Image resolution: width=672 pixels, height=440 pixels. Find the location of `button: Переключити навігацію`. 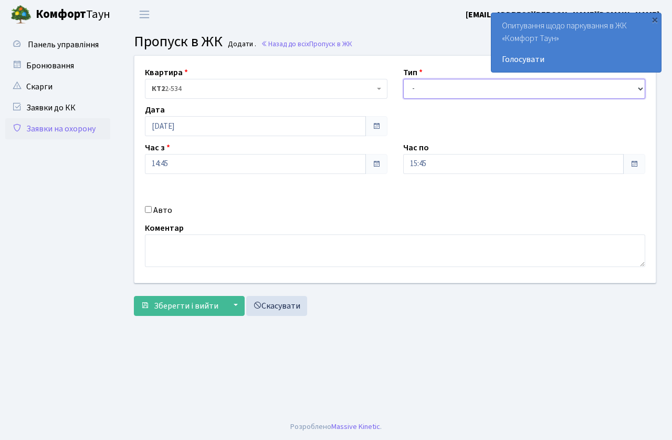

button: Переключити навігацію is located at coordinates (144, 14).